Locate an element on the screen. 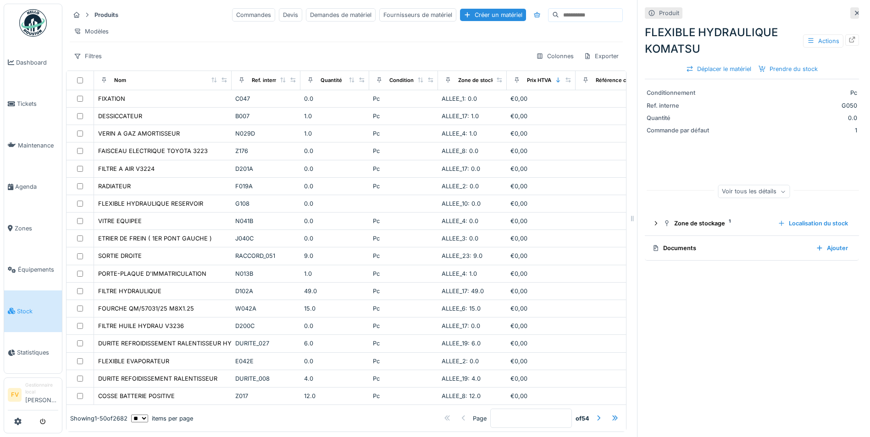  div: DURITE REFOIDISSEMENT RALENTISSEUR is located at coordinates (158, 379).